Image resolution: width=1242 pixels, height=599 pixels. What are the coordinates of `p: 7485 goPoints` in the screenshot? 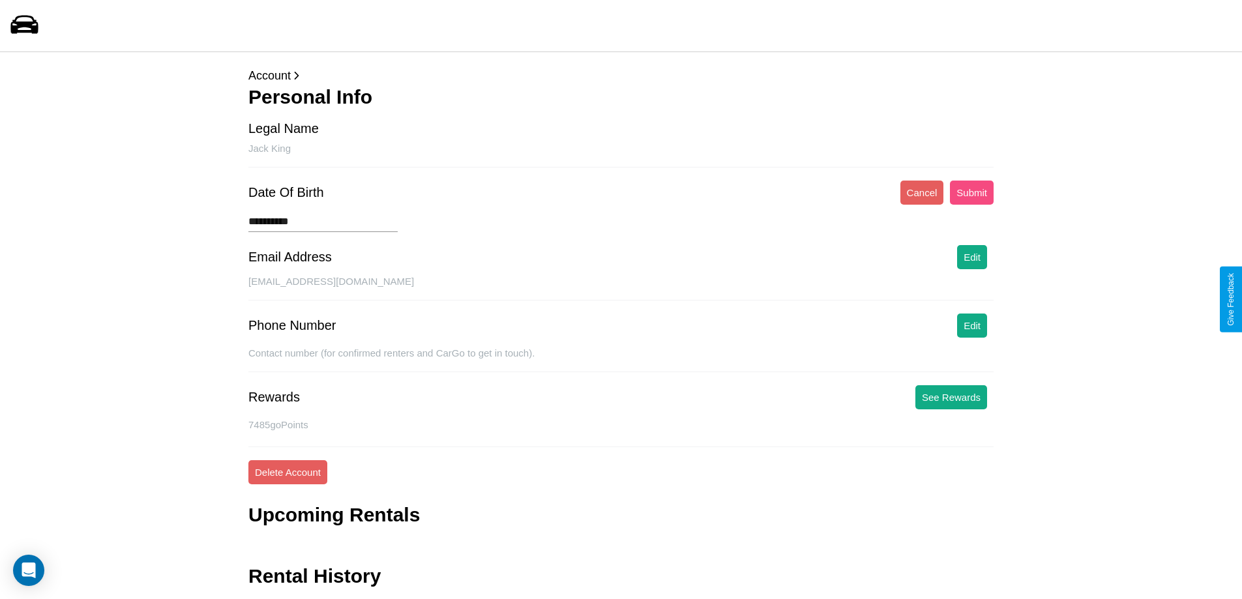 It's located at (621, 424).